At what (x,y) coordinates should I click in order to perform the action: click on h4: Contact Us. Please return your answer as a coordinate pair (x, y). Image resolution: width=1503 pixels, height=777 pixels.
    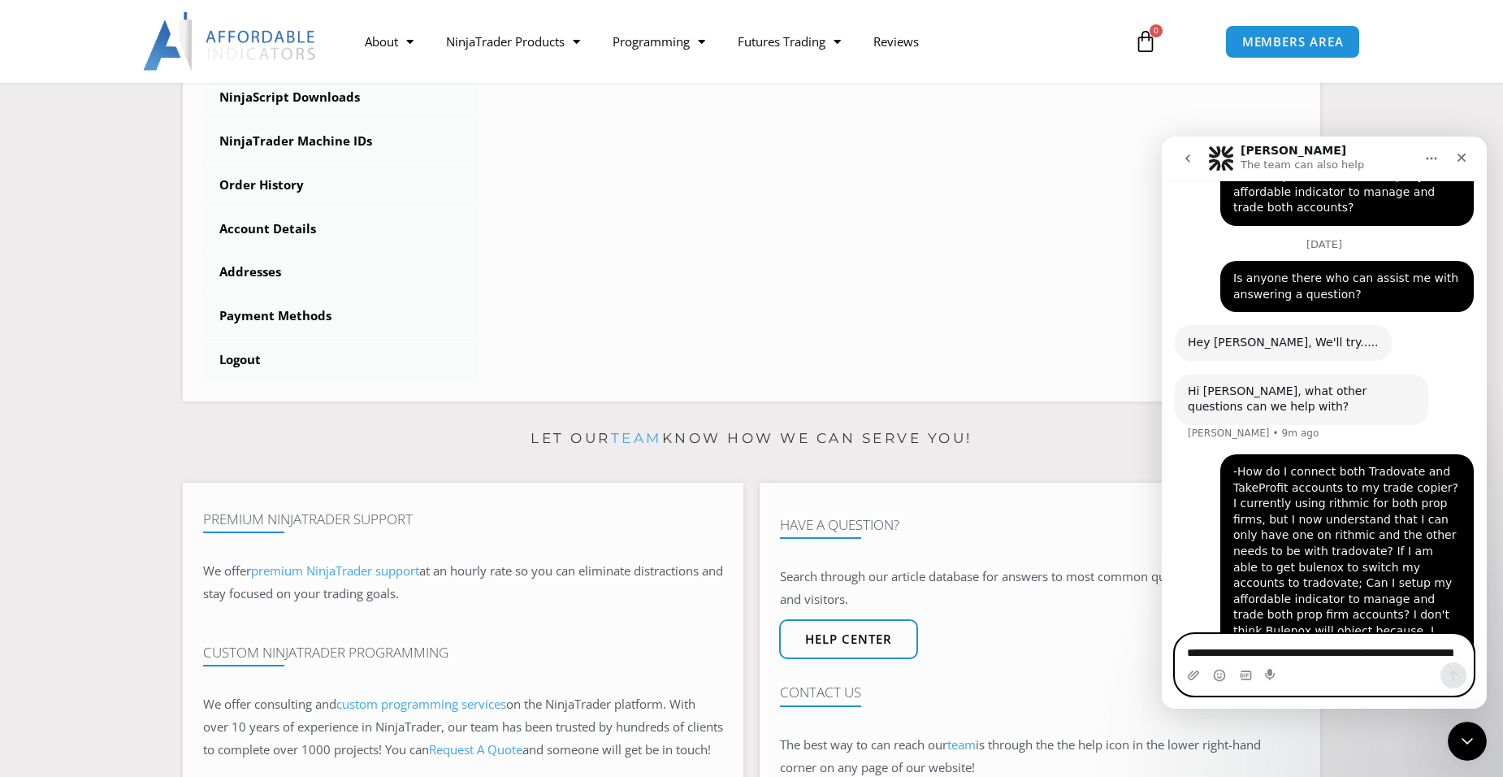
    Looking at the image, I should click on (1040, 692).